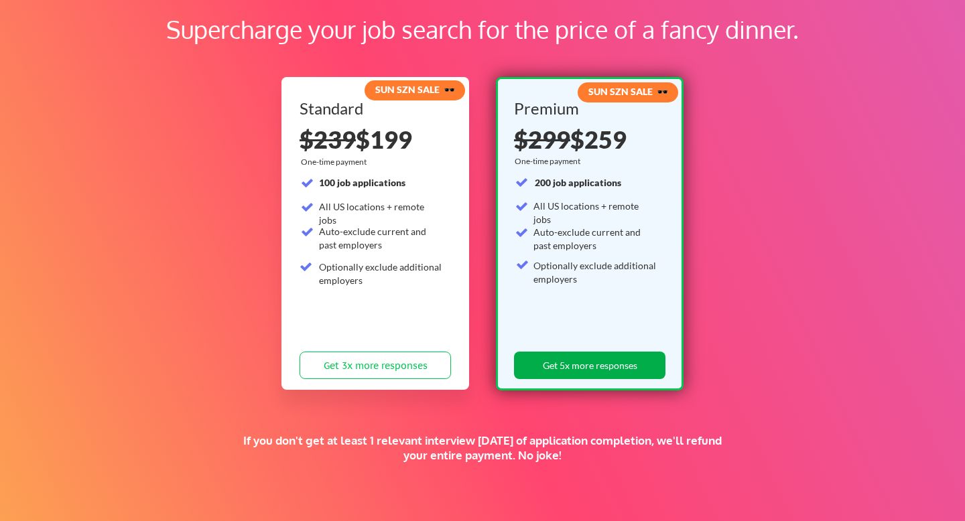 The image size is (965, 521). I want to click on div: $259, so click(587, 139).